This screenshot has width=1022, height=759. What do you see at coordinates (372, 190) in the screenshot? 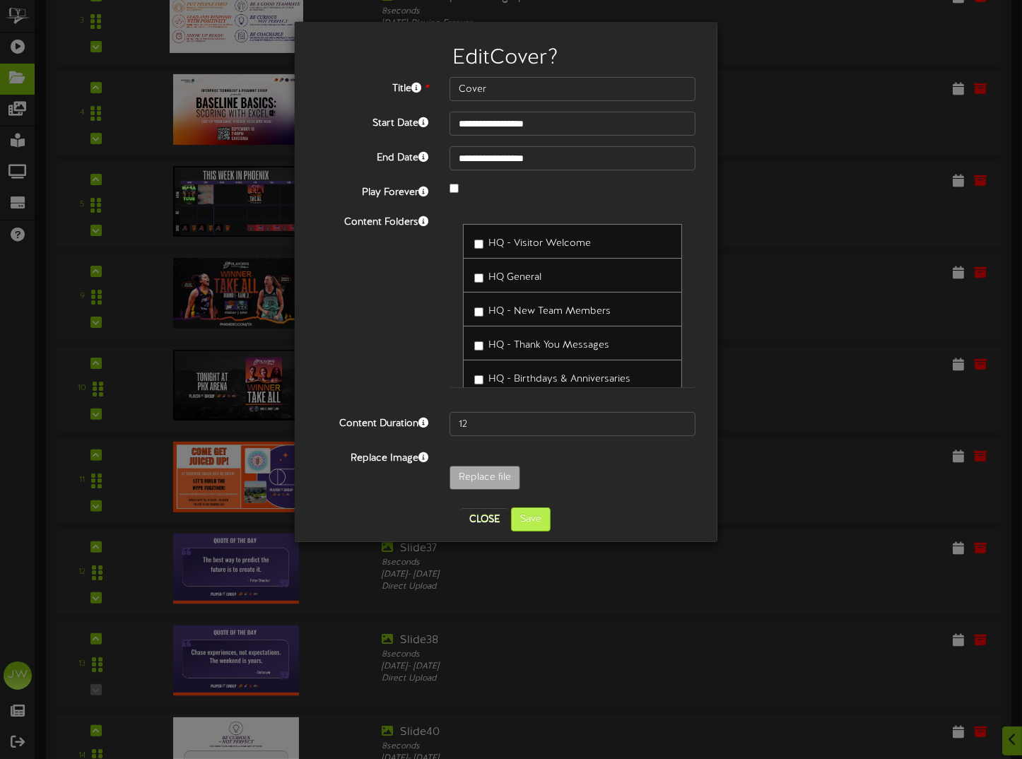
I see `label: Play Forever` at bounding box center [372, 190].